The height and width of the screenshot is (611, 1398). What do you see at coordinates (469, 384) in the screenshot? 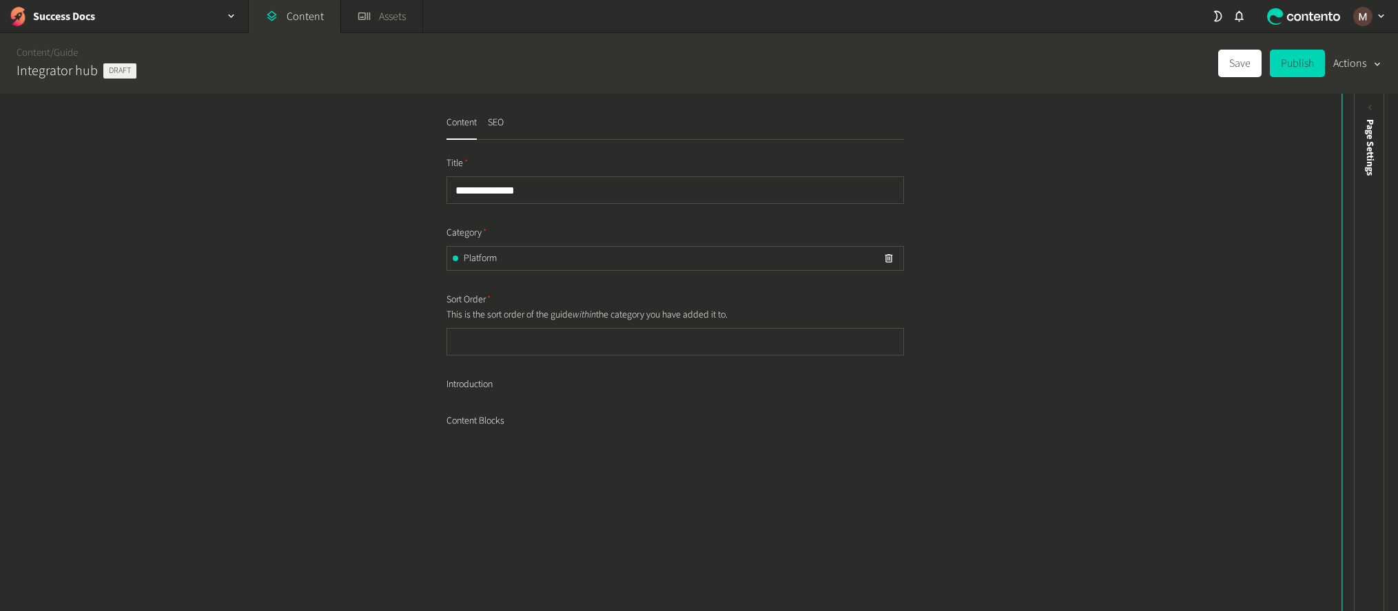
I see `span: Introduction` at bounding box center [469, 384].